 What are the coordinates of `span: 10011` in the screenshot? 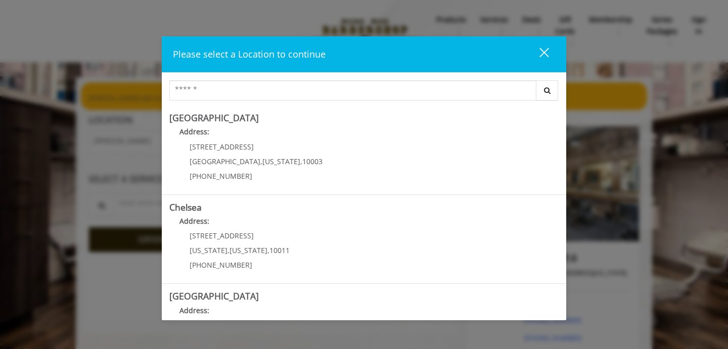 It's located at (279, 250).